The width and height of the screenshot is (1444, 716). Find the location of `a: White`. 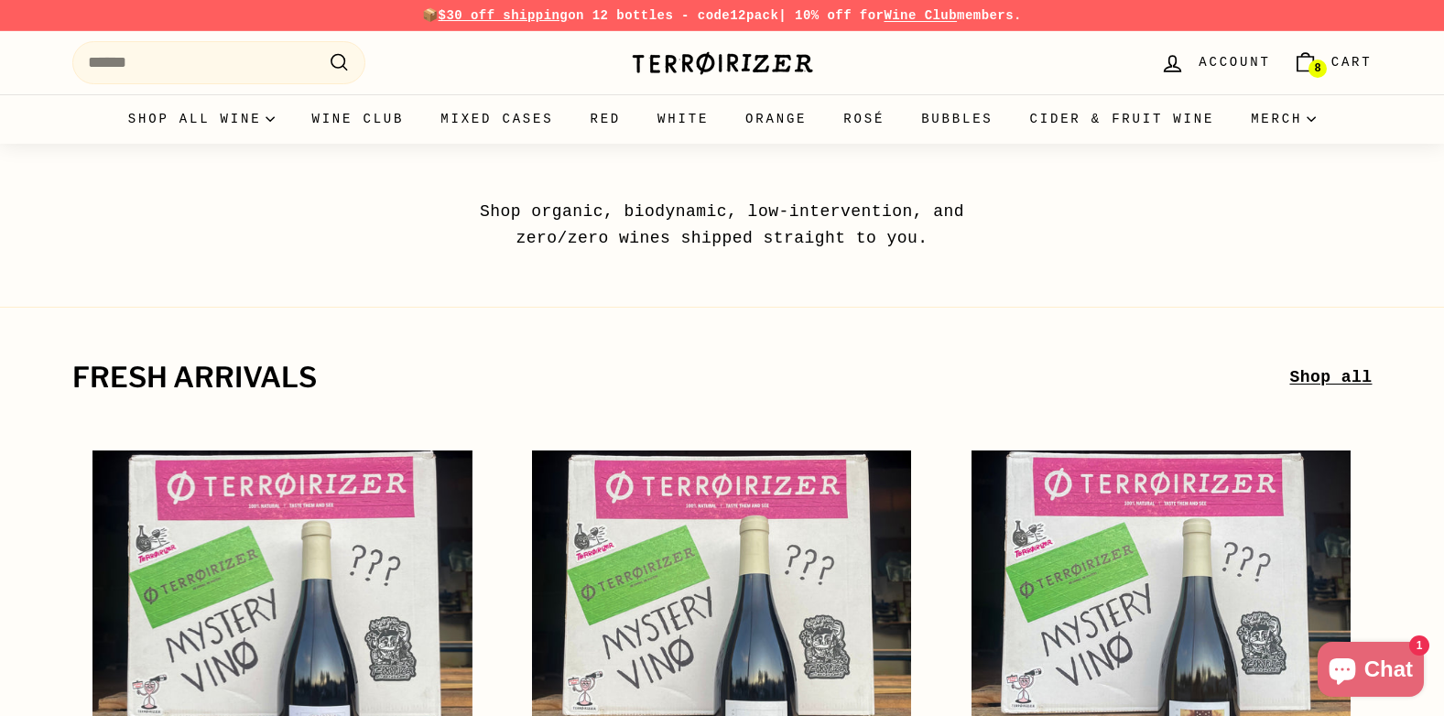

a: White is located at coordinates (683, 119).